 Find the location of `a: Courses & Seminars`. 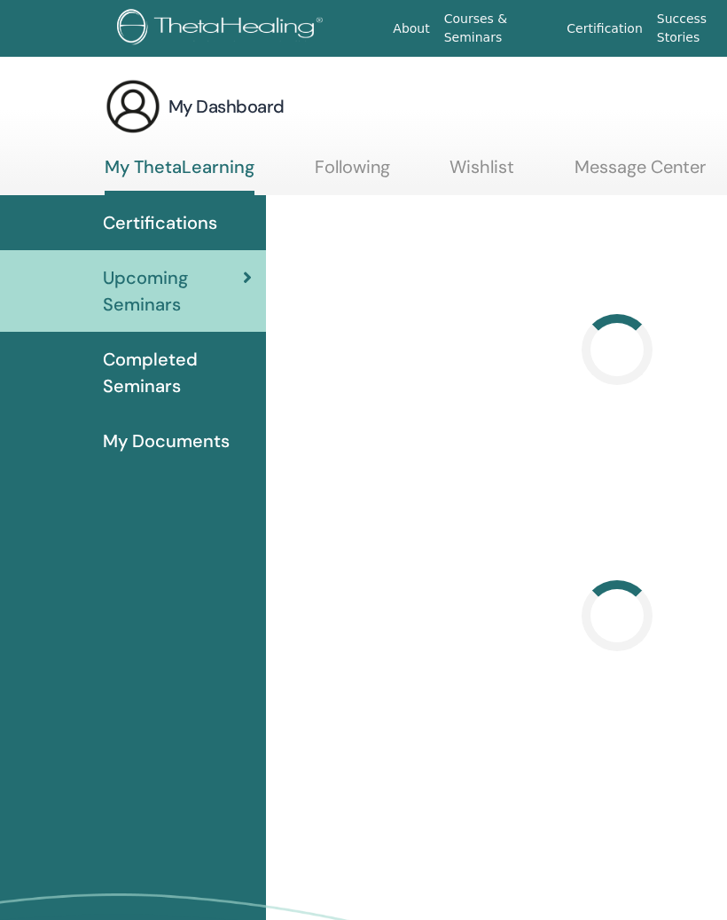

a: Courses & Seminars is located at coordinates (499, 28).